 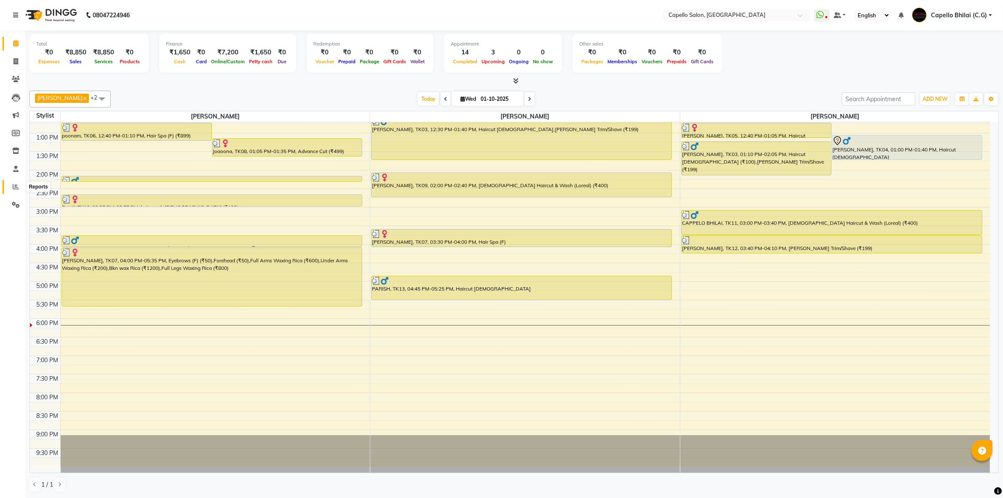 What do you see at coordinates (48, 341) in the screenshot?
I see `div: 6:30 PM` at bounding box center [48, 341].